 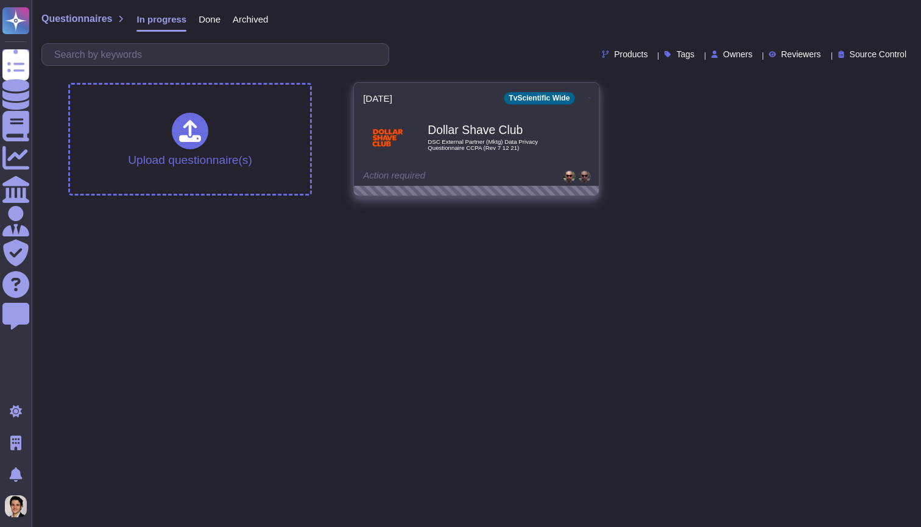 I want to click on span: Reviewers, so click(x=801, y=54).